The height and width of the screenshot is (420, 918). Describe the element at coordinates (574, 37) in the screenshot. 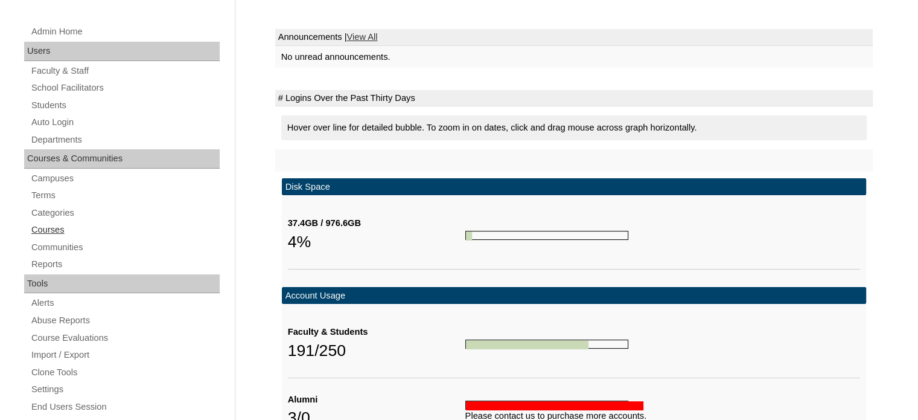

I see `td: Announcements |` at that location.